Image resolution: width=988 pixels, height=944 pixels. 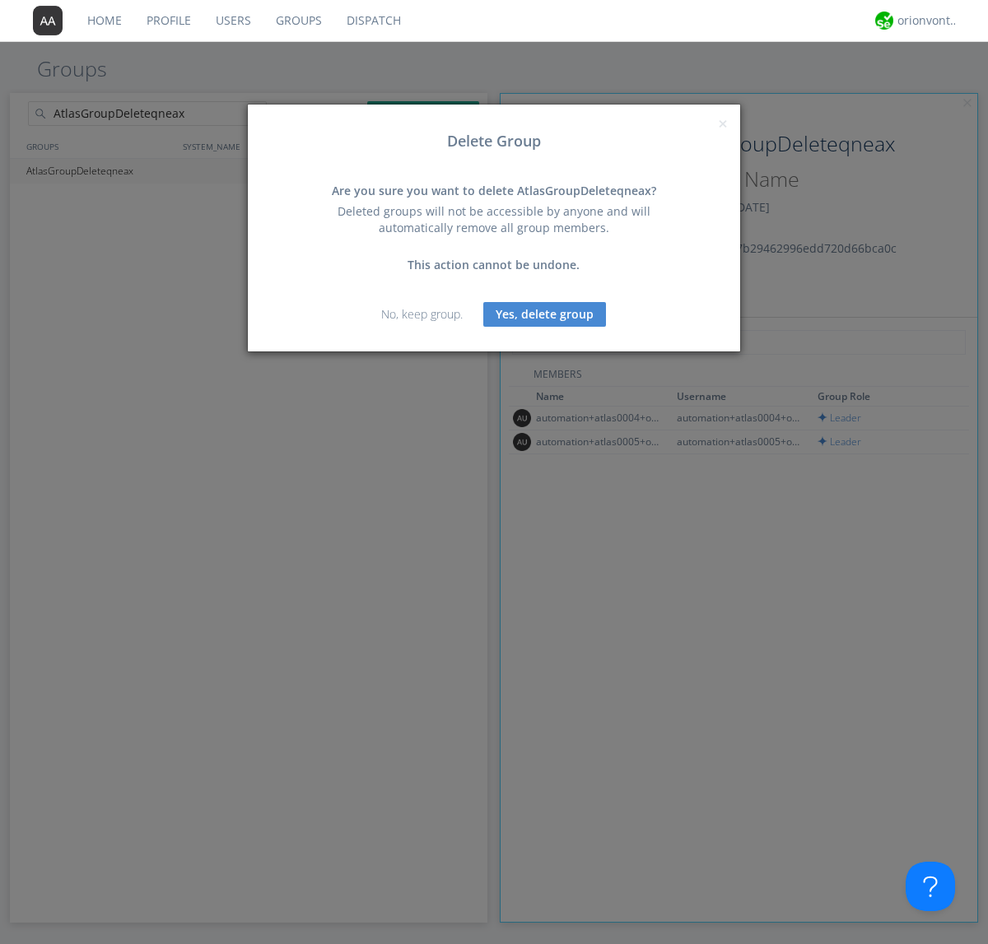 What do you see at coordinates (494, 191) in the screenshot?
I see `div: Are you sure you want to delete AtlasGroupDeleteqneax?` at bounding box center [494, 191].